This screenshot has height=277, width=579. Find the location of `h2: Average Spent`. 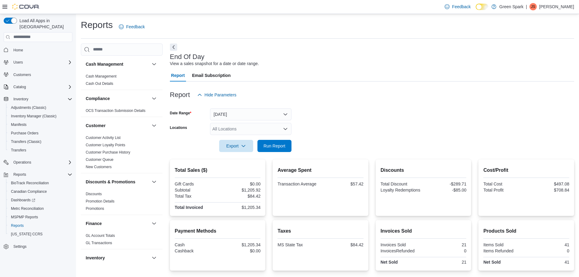

h2: Average Spent is located at coordinates (321, 170).